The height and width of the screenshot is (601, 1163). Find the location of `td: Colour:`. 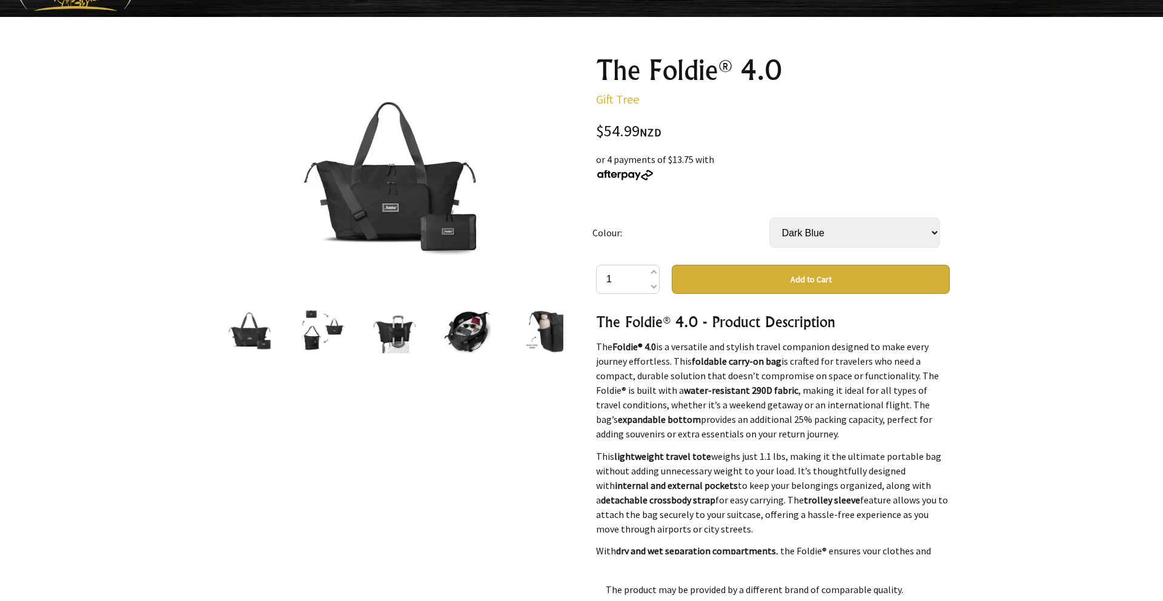

td: Colour: is located at coordinates (681, 233).